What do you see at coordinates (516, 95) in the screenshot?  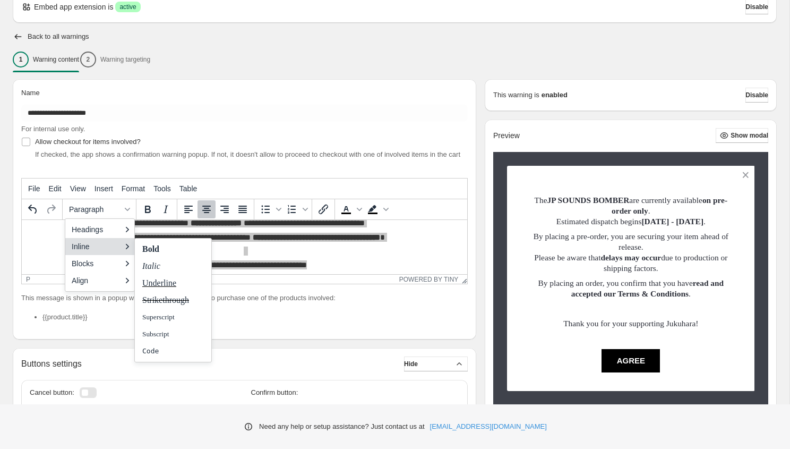 I see `p: This warning is` at bounding box center [516, 95].